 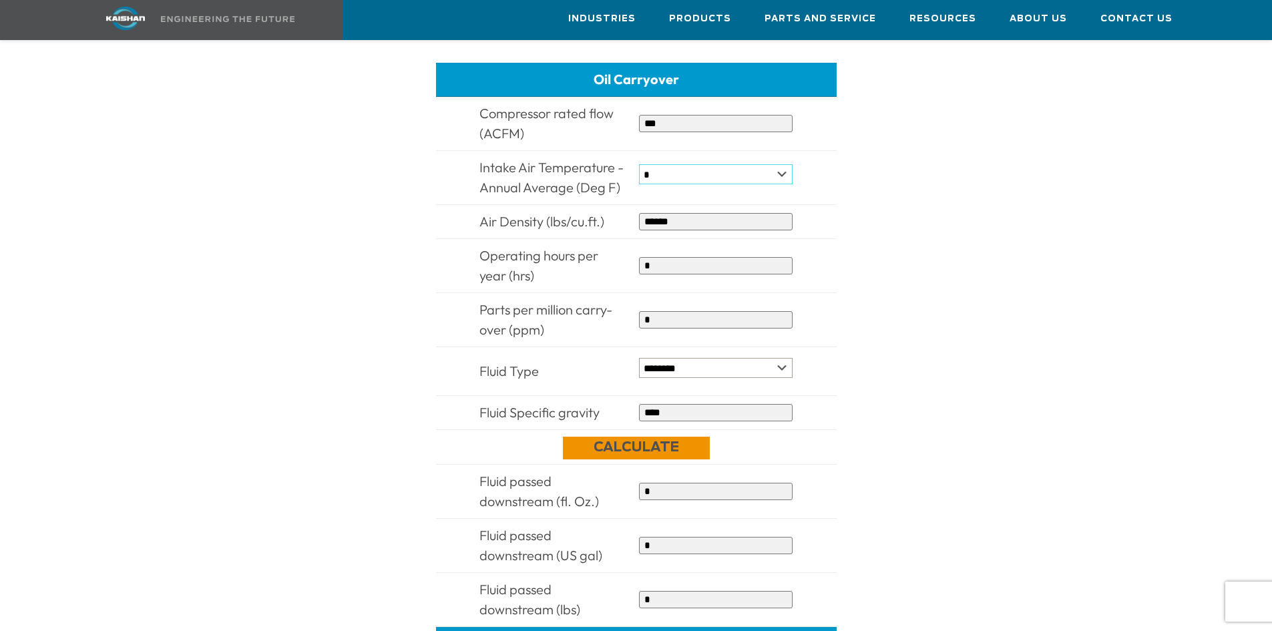 I want to click on span: About Us, so click(x=1039, y=19).